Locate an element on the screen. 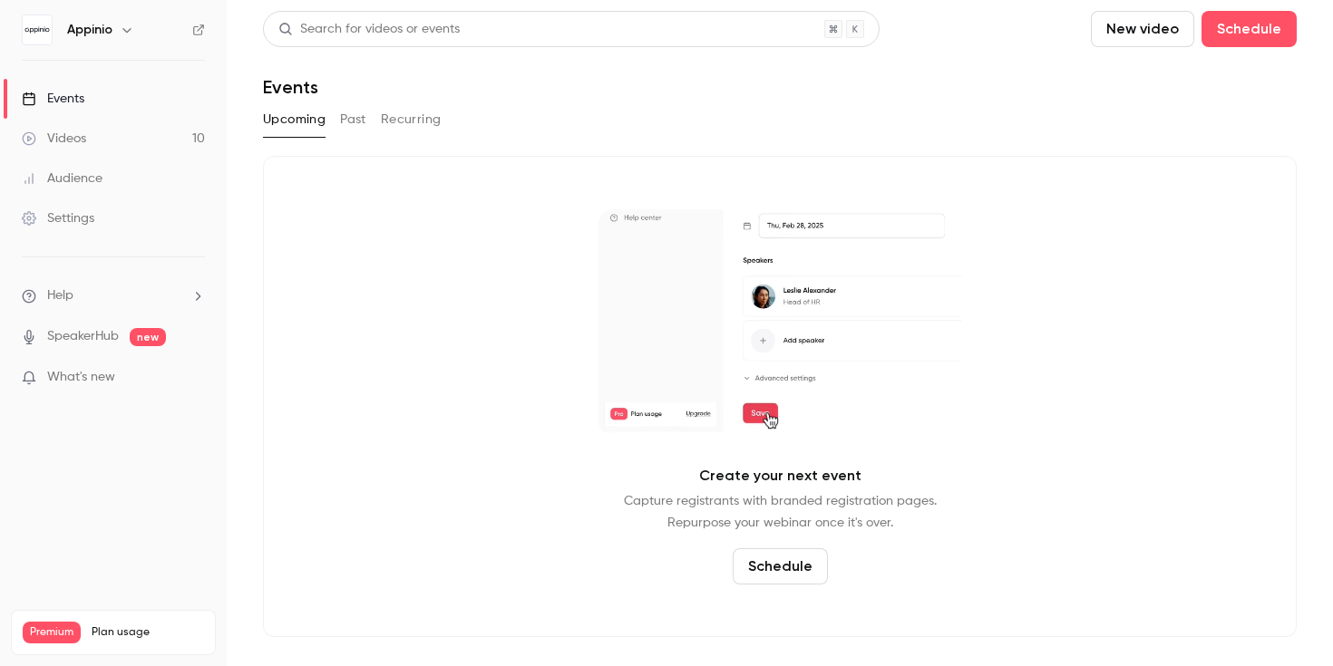 Image resolution: width=1333 pixels, height=666 pixels. button: Recurring is located at coordinates (411, 120).